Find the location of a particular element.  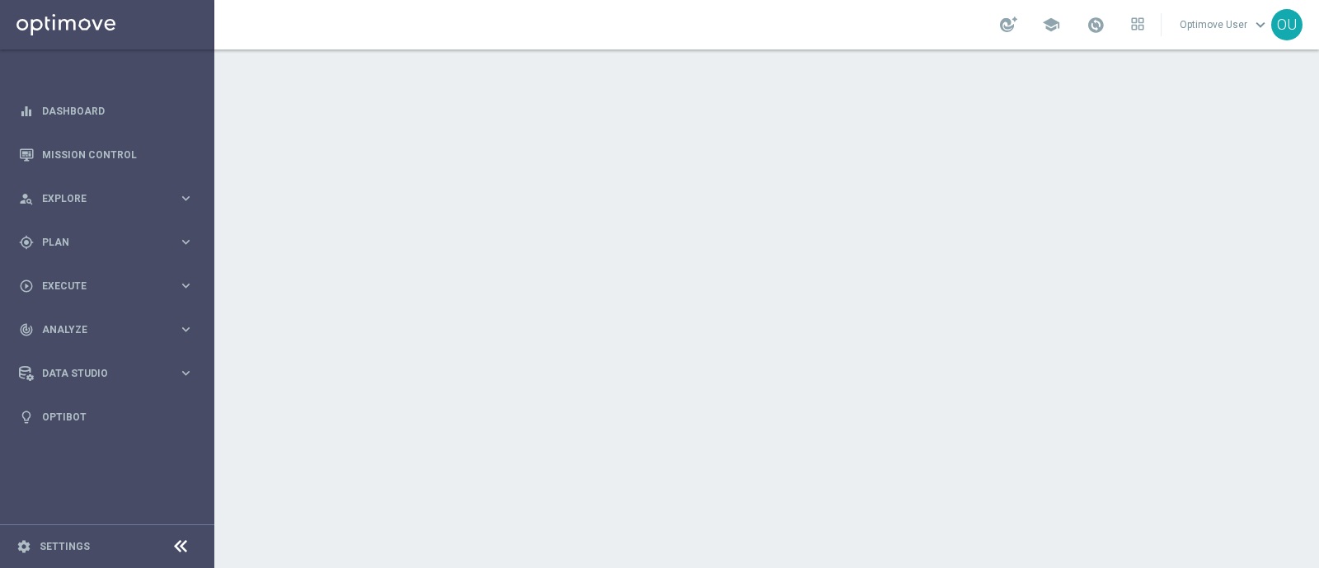

div: OU is located at coordinates (1287, 25).